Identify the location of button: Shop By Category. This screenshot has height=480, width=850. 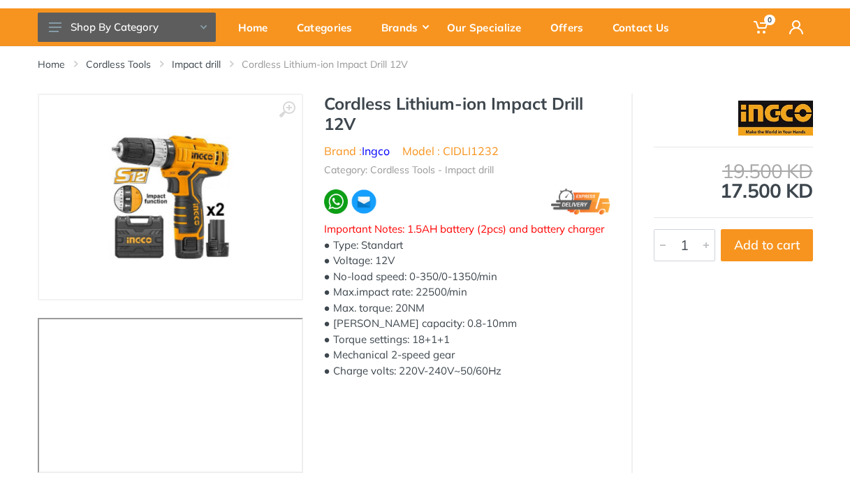
(126, 27).